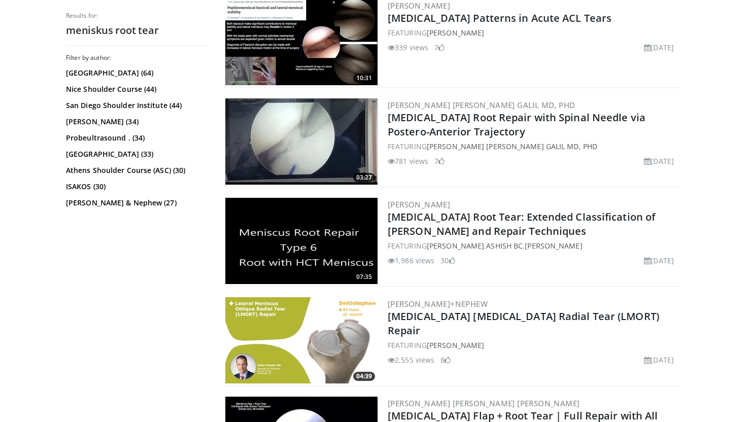  I want to click on img: a362fb8a-f59e-4437-a272-4bf476c7affd.300x170_q85_crop-smart_upscale.jpg, so click(301, 142).